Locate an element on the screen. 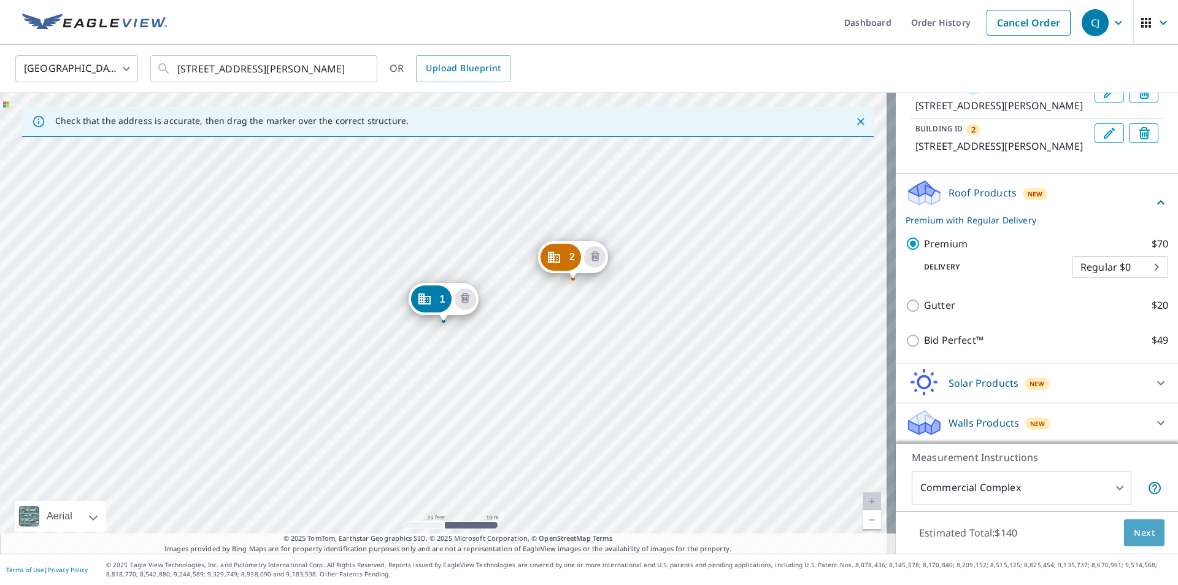  a: Cancel Order is located at coordinates (1028, 23).